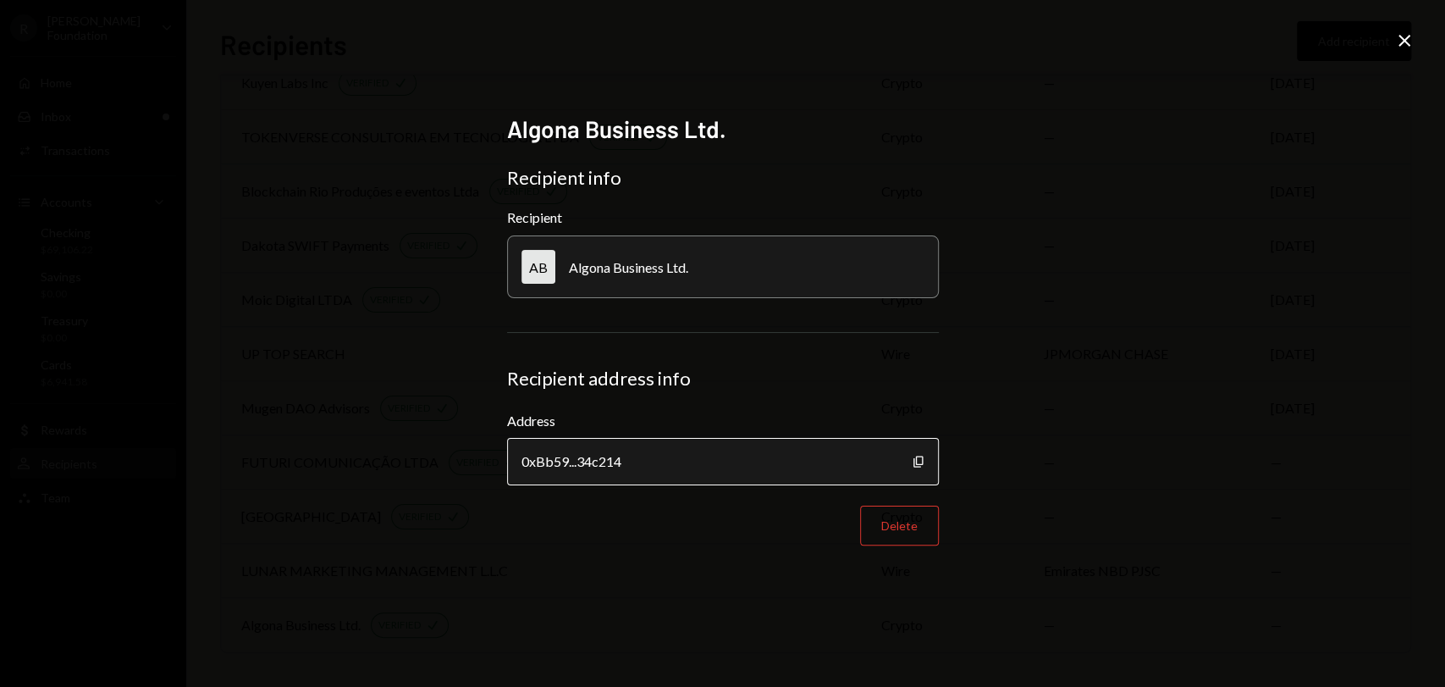  I want to click on button: Delete, so click(899, 525).